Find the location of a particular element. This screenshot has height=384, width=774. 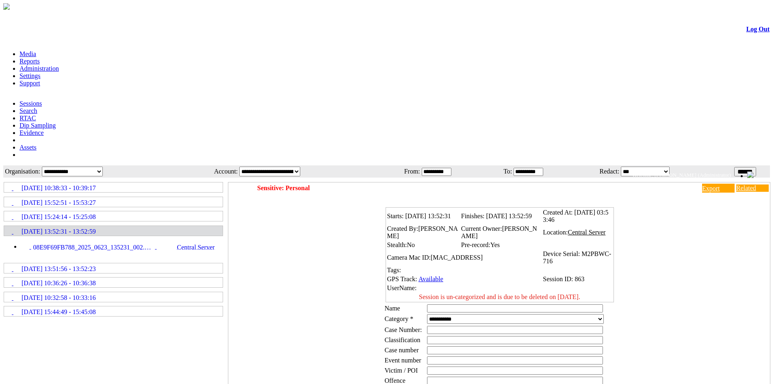

span: 863 is located at coordinates (579, 279).